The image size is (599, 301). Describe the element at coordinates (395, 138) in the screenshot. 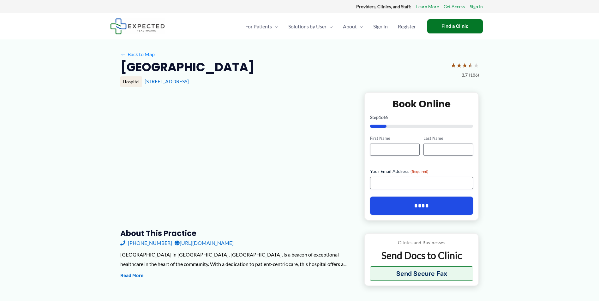

I see `label: First Name` at that location.